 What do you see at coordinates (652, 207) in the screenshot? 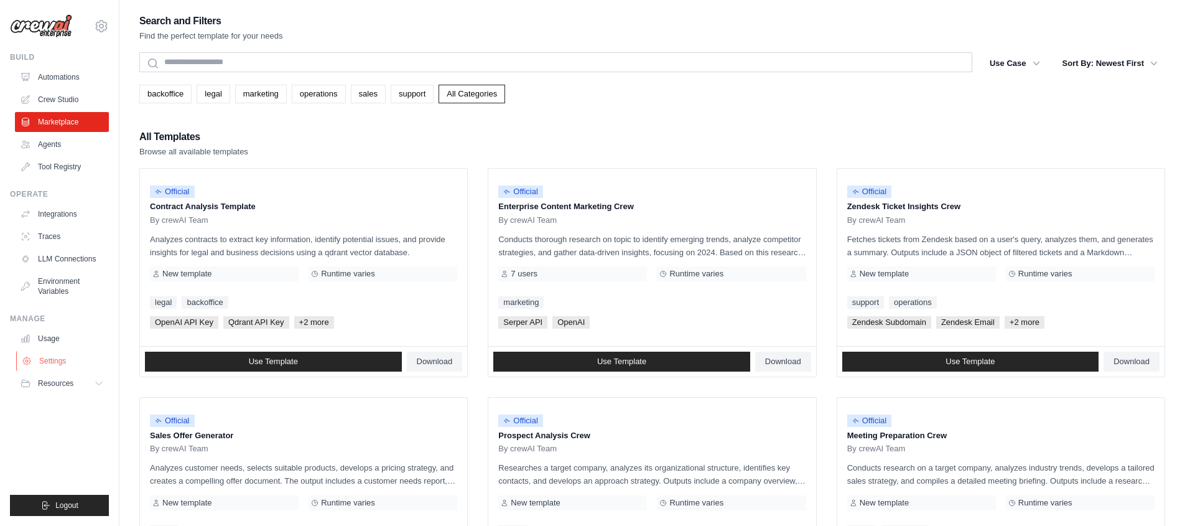
I see `p: Enterprise Content Marketing Crew` at bounding box center [652, 207].